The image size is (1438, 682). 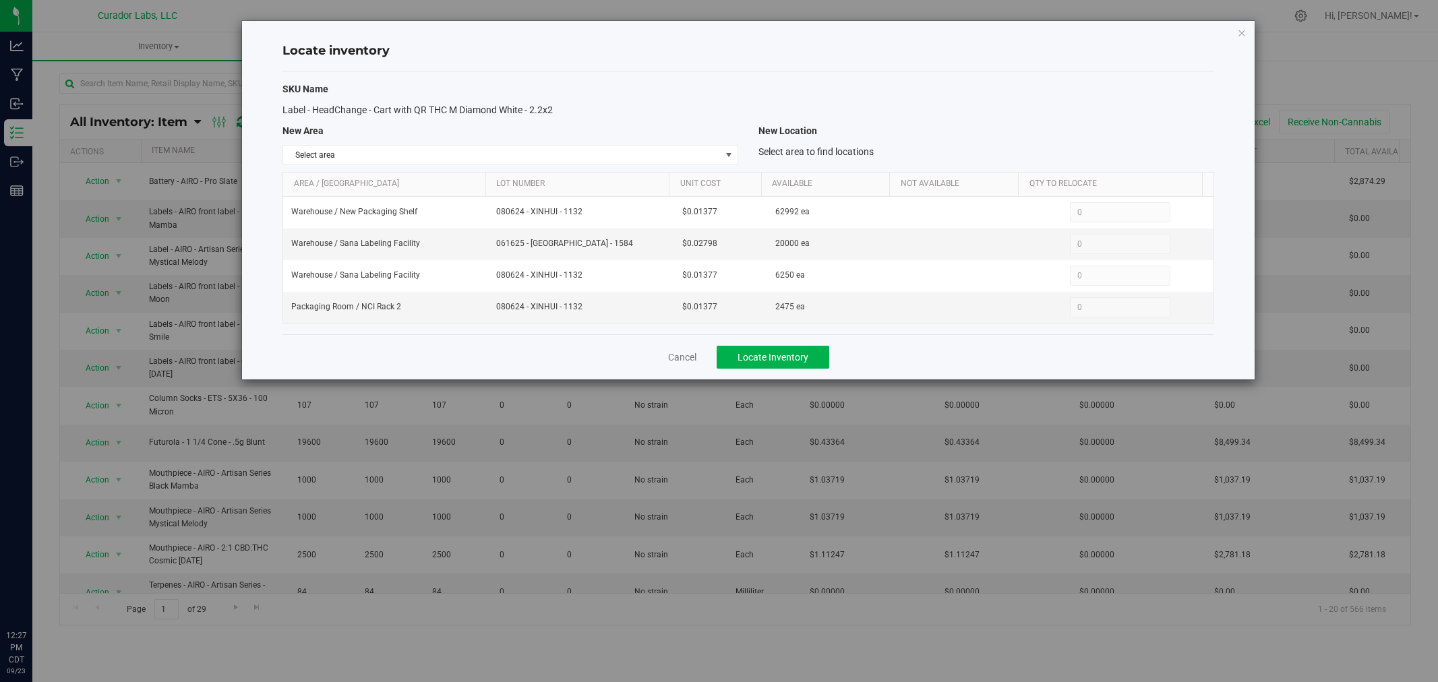 What do you see at coordinates (417, 110) in the screenshot?
I see `span: Label - HeadChange - Cart with QR THC M Diamond White - 2.2x2` at bounding box center [417, 110].